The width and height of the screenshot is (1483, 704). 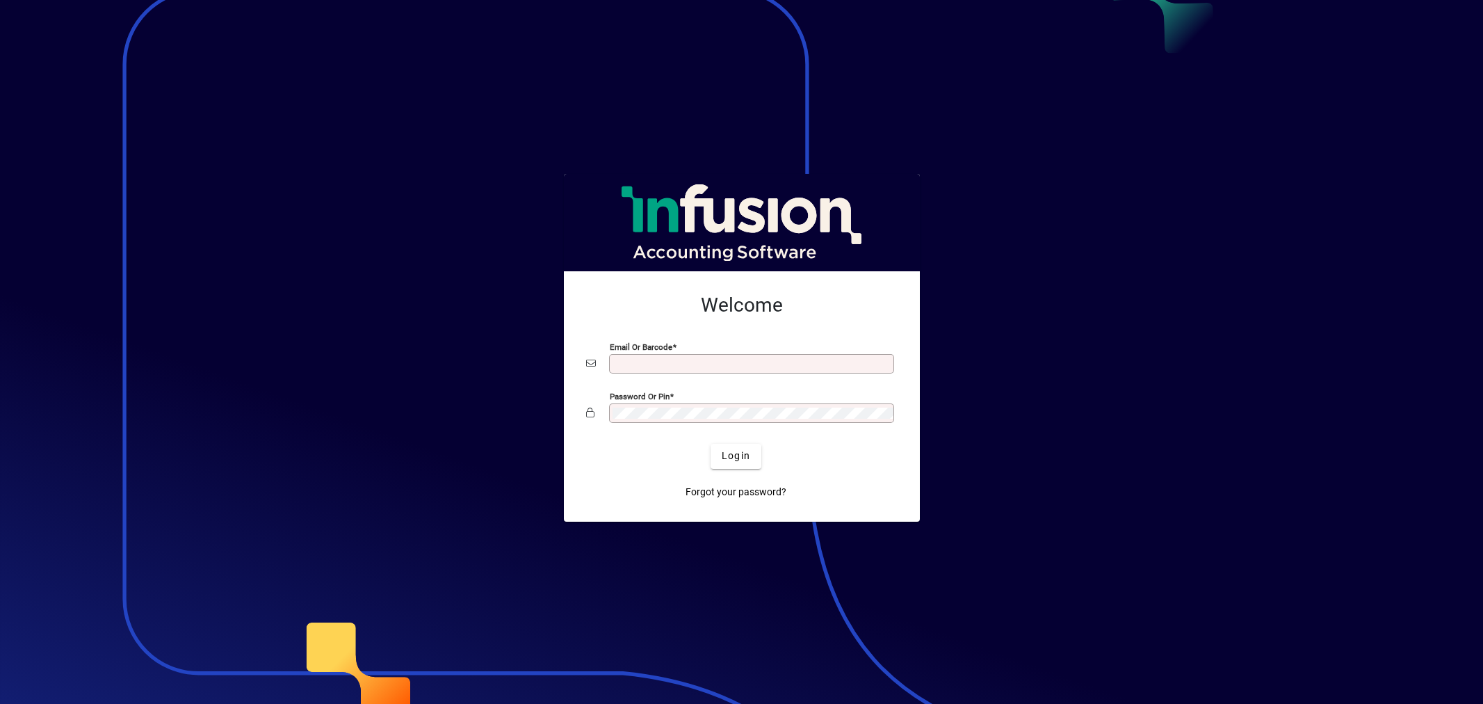 I want to click on span: Login, so click(x=736, y=456).